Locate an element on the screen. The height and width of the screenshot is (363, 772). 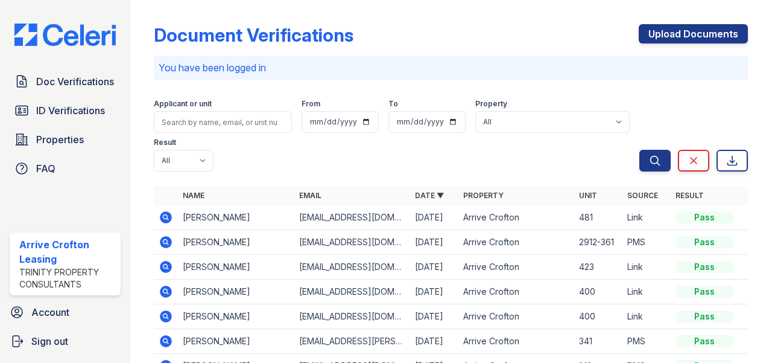
a: ID Verifications is located at coordinates (65, 110).